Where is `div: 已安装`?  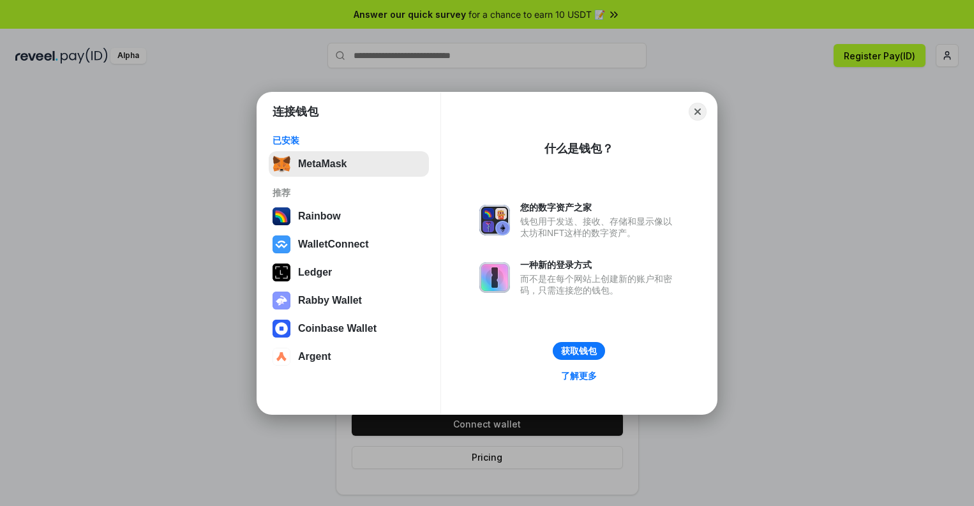 div: 已安装 is located at coordinates (348, 140).